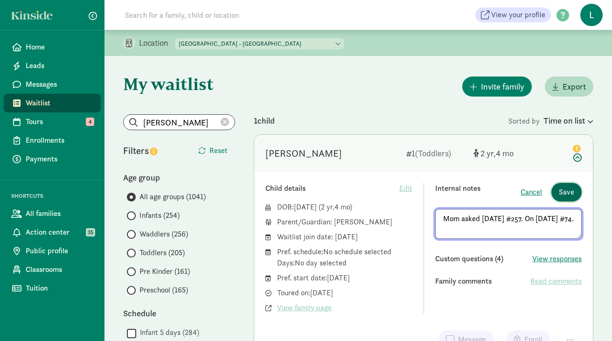  What do you see at coordinates (433, 153) in the screenshot?
I see `span: (Toddlers)` at bounding box center [433, 153].